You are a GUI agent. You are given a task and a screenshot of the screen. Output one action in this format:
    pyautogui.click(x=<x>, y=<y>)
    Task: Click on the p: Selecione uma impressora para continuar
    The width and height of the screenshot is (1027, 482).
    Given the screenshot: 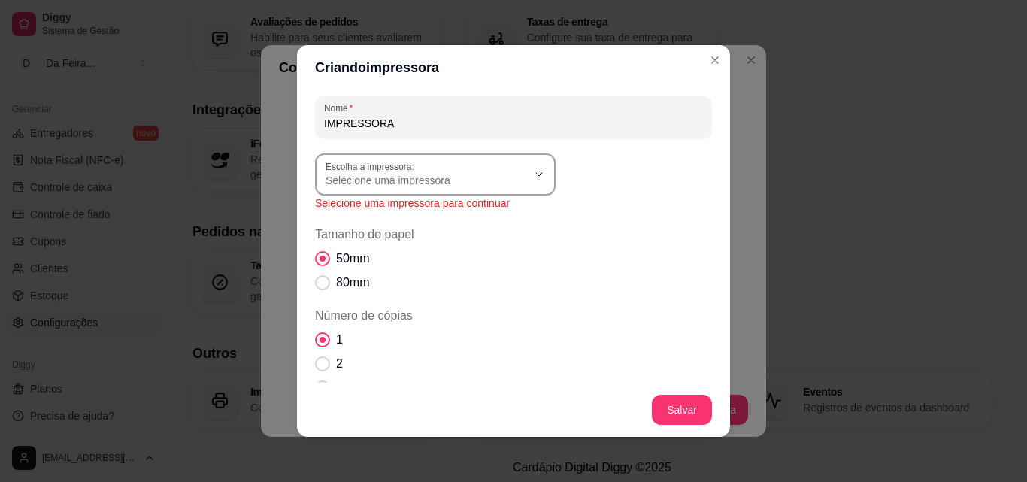 What is the action you would take?
    pyautogui.click(x=514, y=203)
    